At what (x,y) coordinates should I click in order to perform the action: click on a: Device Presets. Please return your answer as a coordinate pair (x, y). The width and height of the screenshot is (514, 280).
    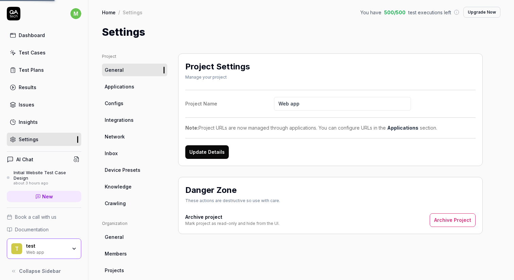
    Looking at the image, I should click on (135, 169).